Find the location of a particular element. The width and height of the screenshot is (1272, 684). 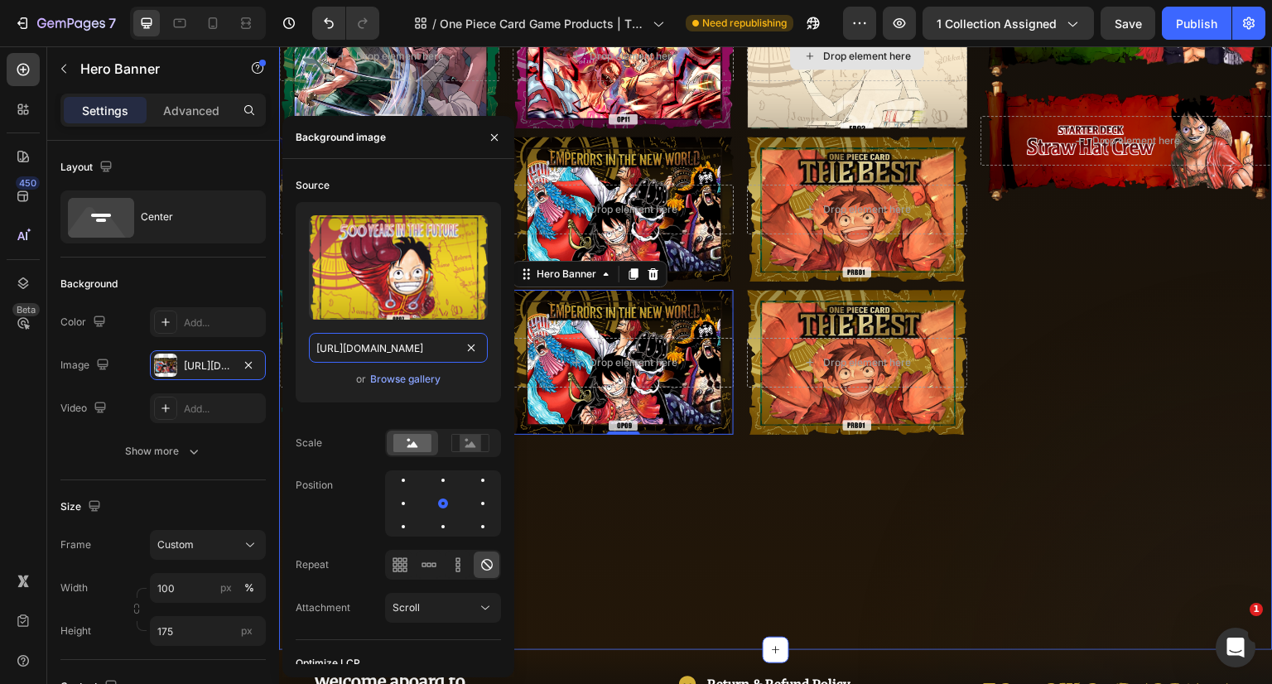

p: 7 is located at coordinates (112, 23).